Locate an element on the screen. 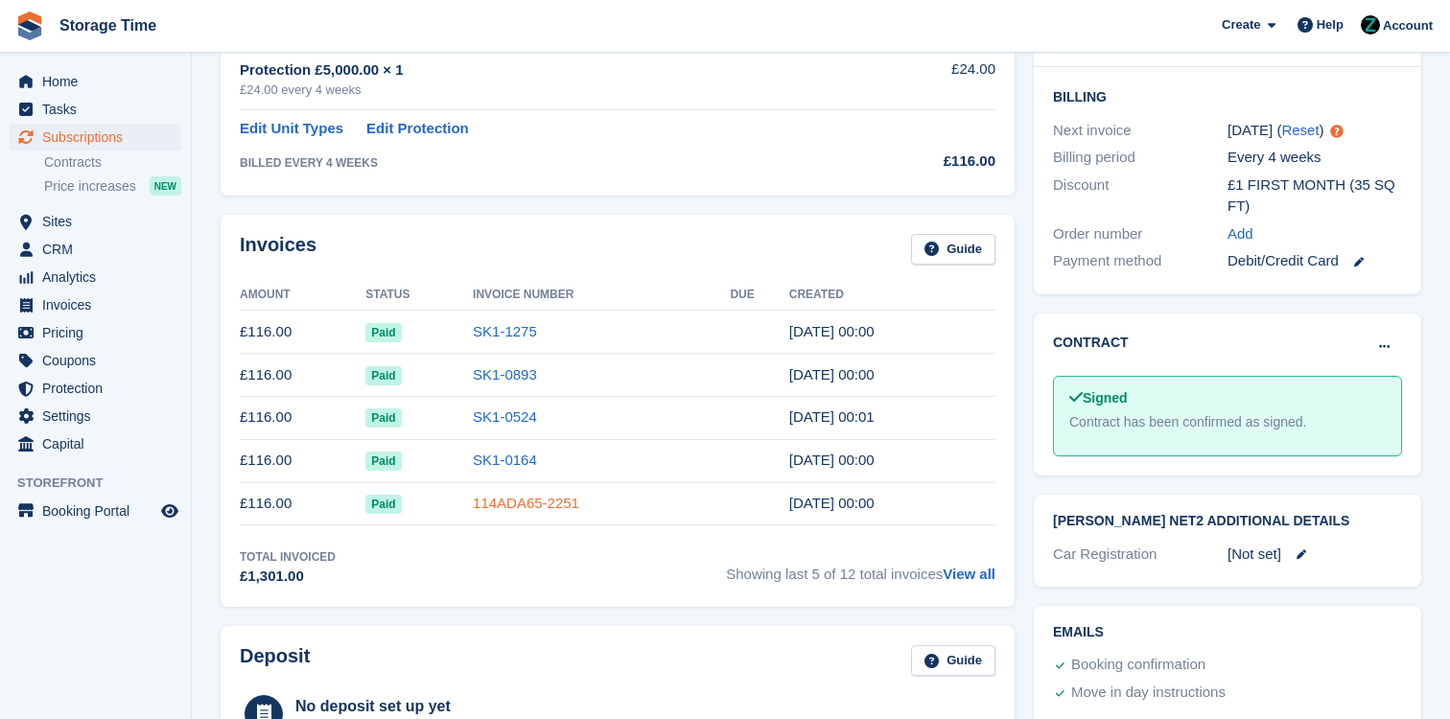 The height and width of the screenshot is (719, 1450). a: Edit Protection is located at coordinates (417, 128).